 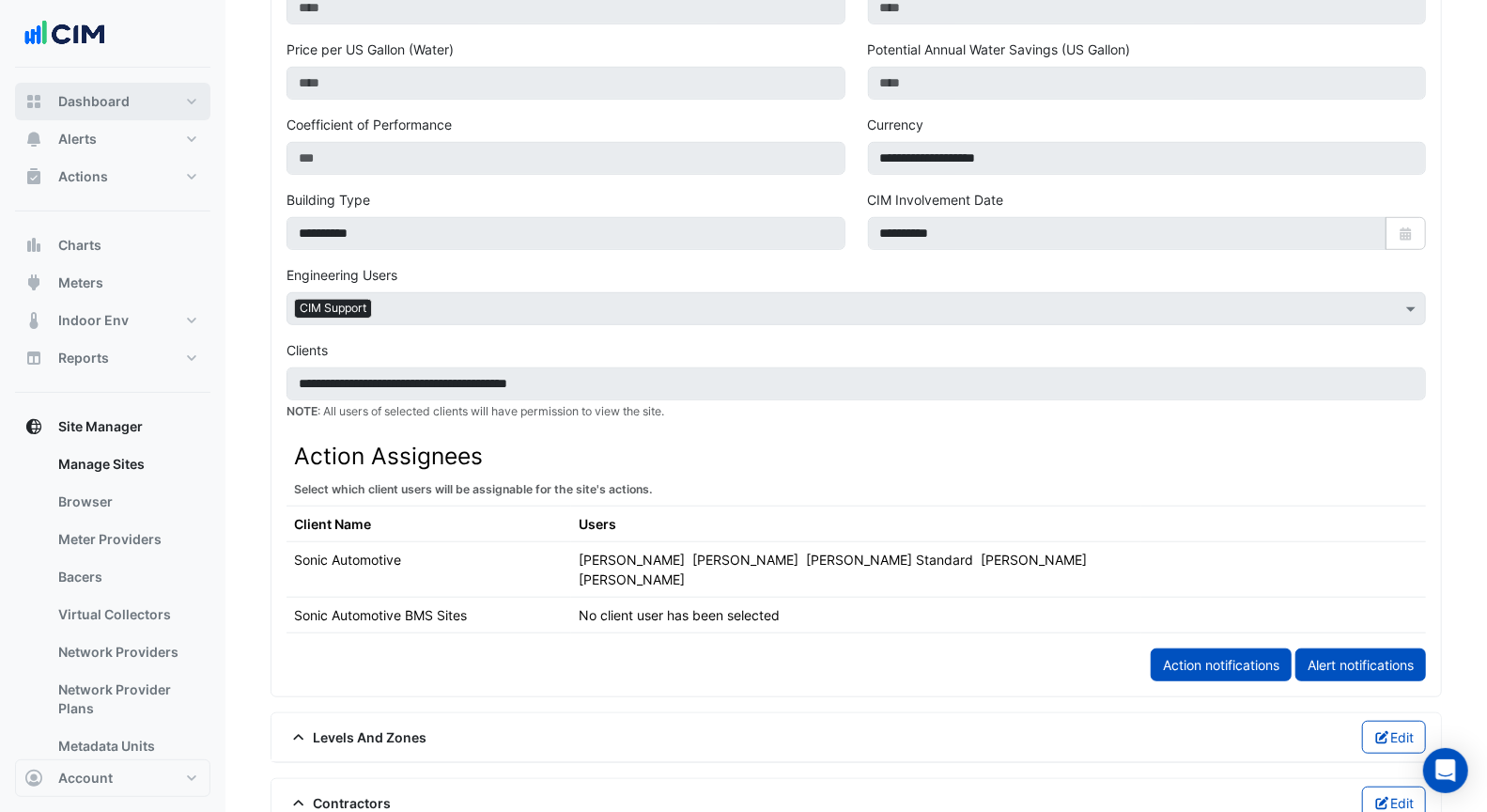 I want to click on label: Clients, so click(x=307, y=349).